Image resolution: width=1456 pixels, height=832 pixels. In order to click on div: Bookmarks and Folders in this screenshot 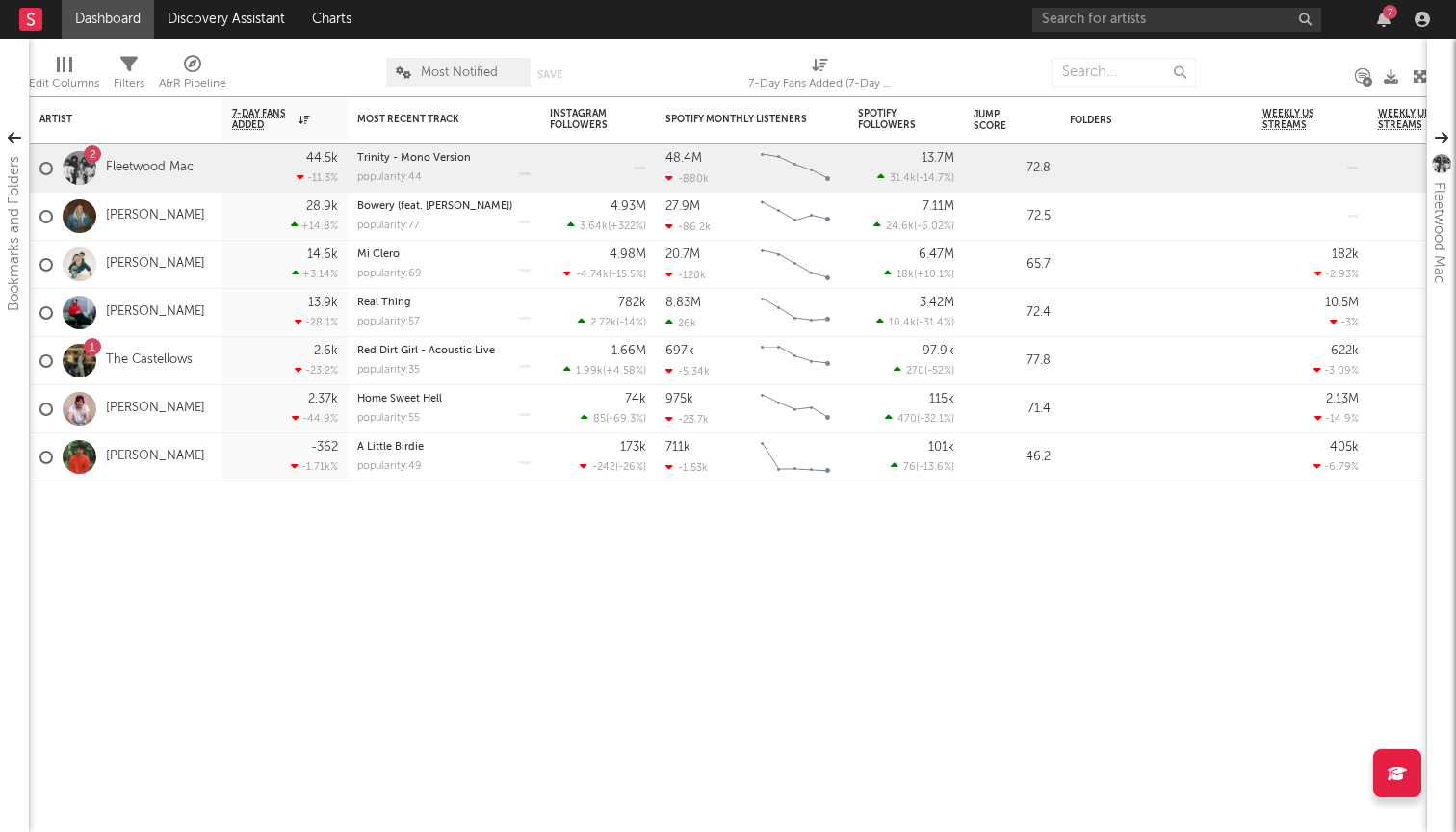, I will do `click(14, 233)`.